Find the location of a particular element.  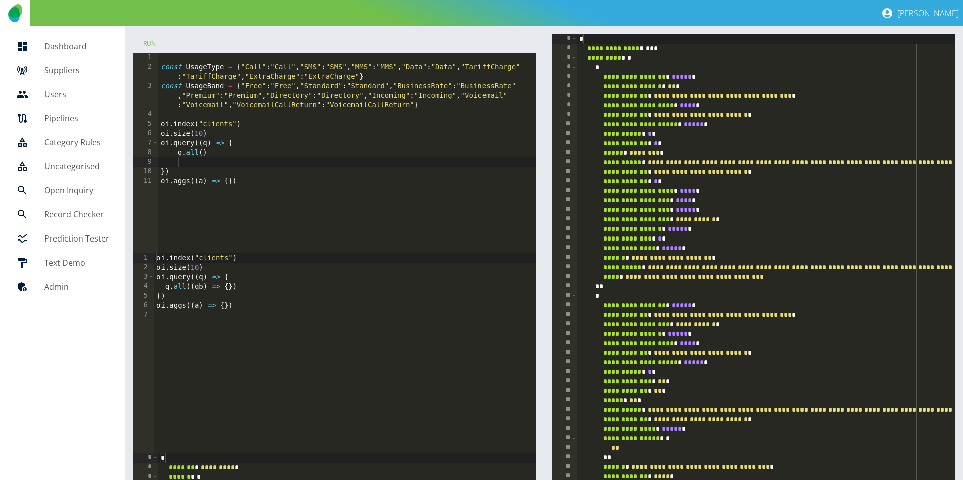

div: 9 is located at coordinates (146, 162).